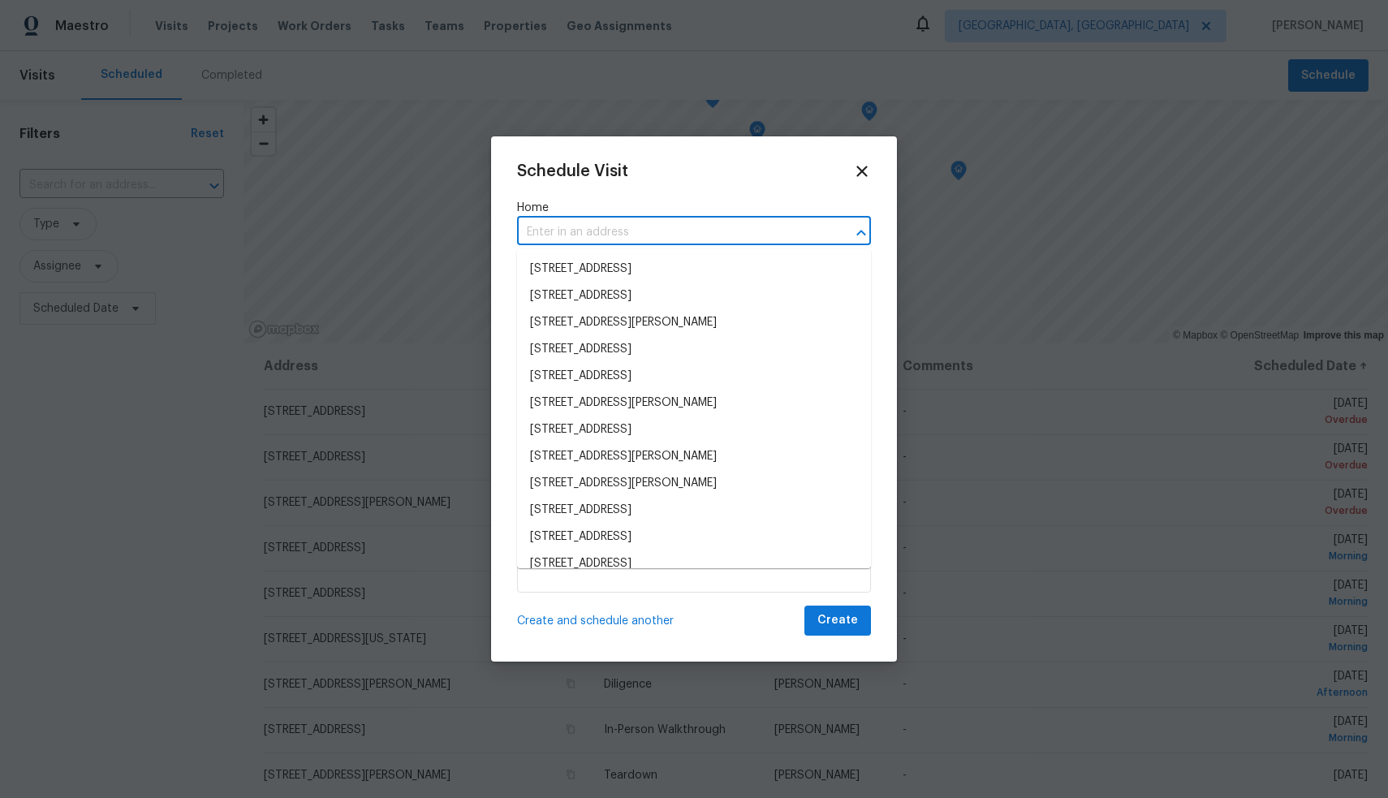  I want to click on button: Close, so click(861, 233).